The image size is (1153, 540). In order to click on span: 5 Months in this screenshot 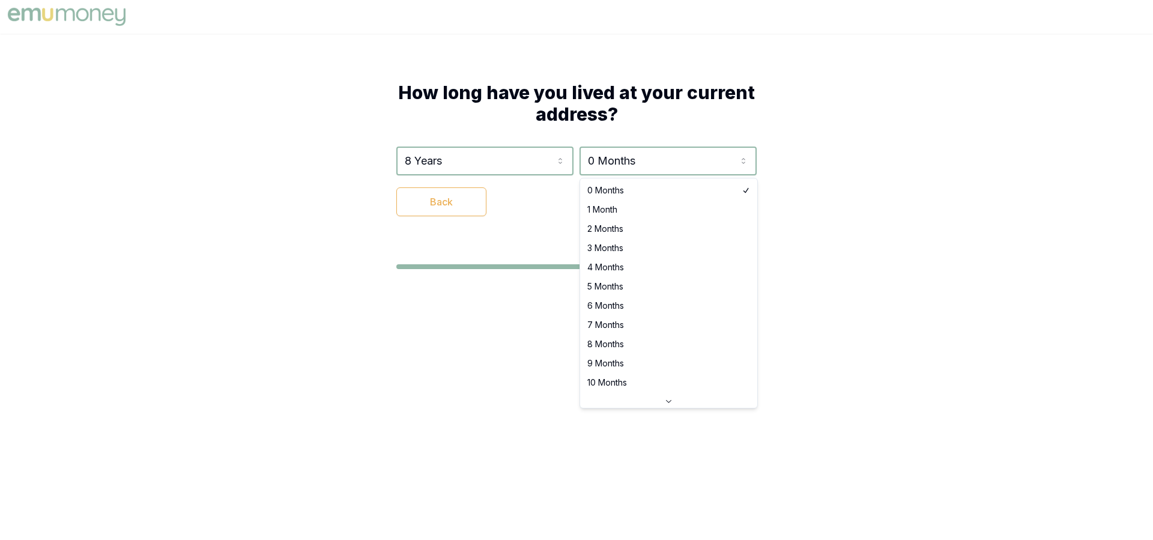, I will do `click(605, 287)`.